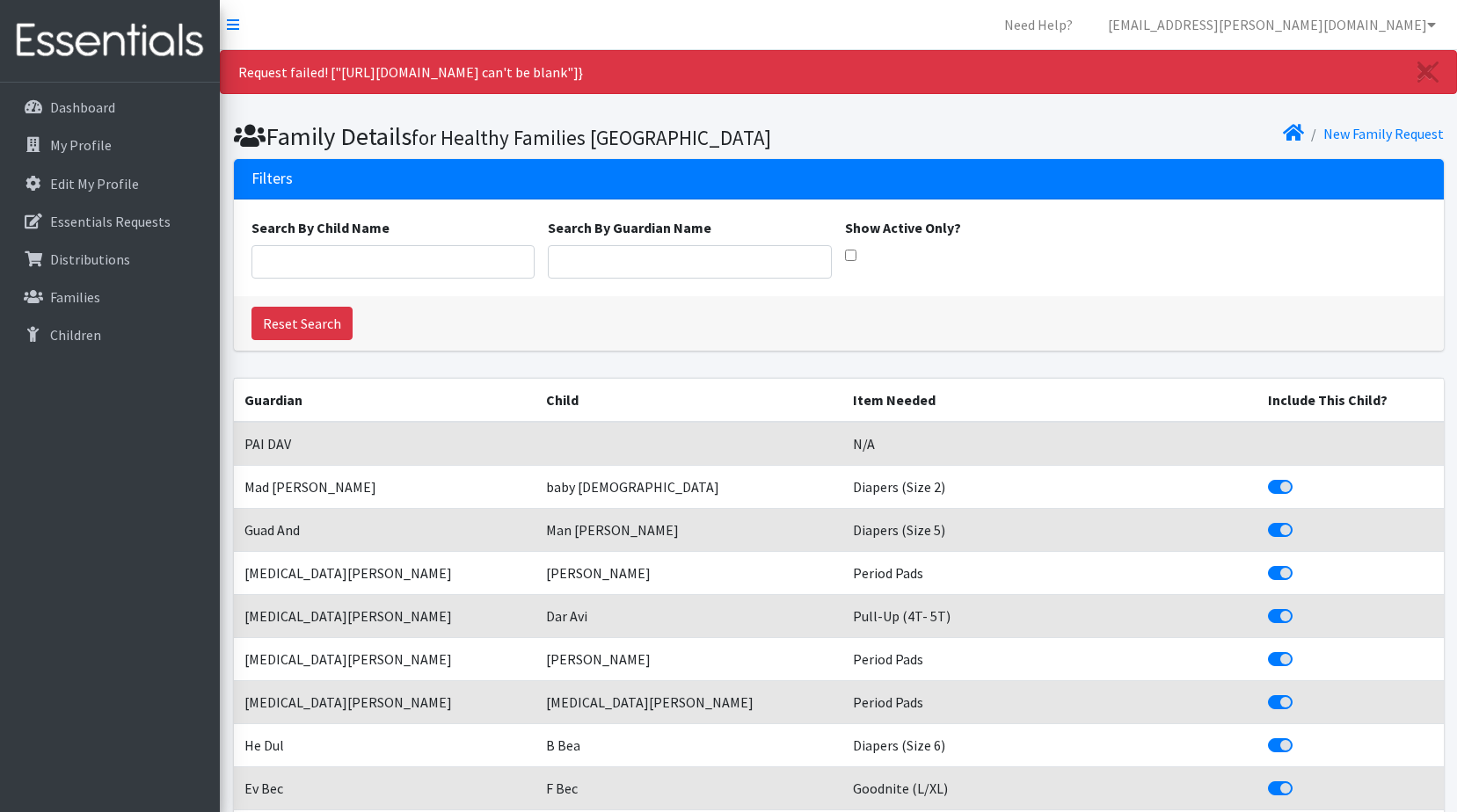 The width and height of the screenshot is (1457, 812). I want to click on a: Dashboard, so click(110, 108).